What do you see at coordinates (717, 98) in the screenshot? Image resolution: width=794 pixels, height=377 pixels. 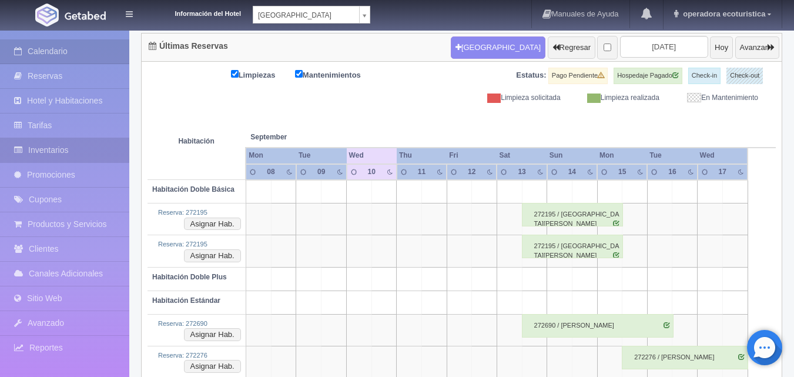 I see `div: En Mantenimiento` at bounding box center [717, 98].